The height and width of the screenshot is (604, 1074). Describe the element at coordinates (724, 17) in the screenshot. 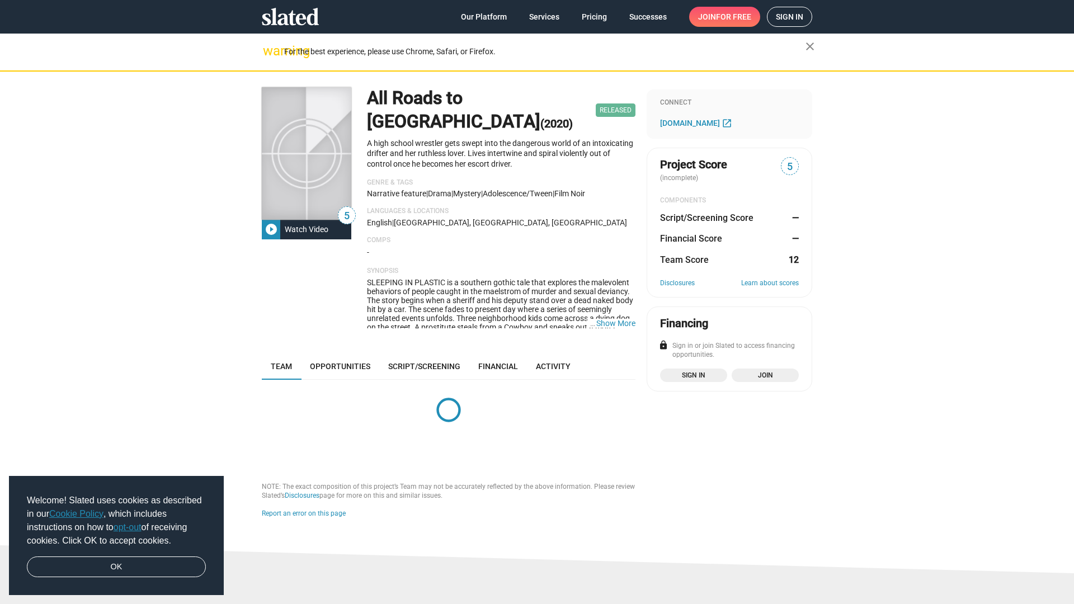

I see `a: Joinfor free` at that location.